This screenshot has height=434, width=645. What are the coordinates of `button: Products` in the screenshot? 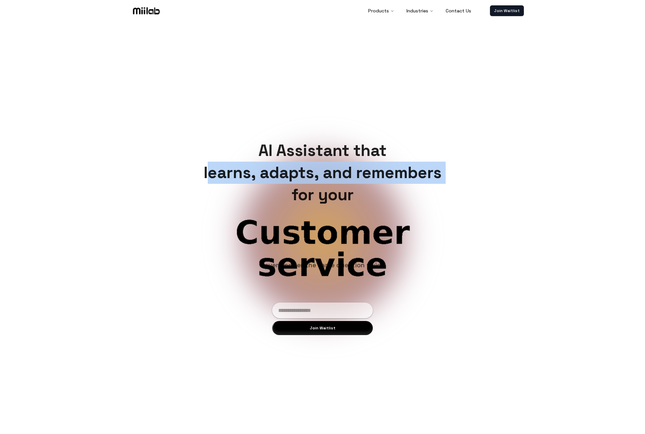 It's located at (381, 11).